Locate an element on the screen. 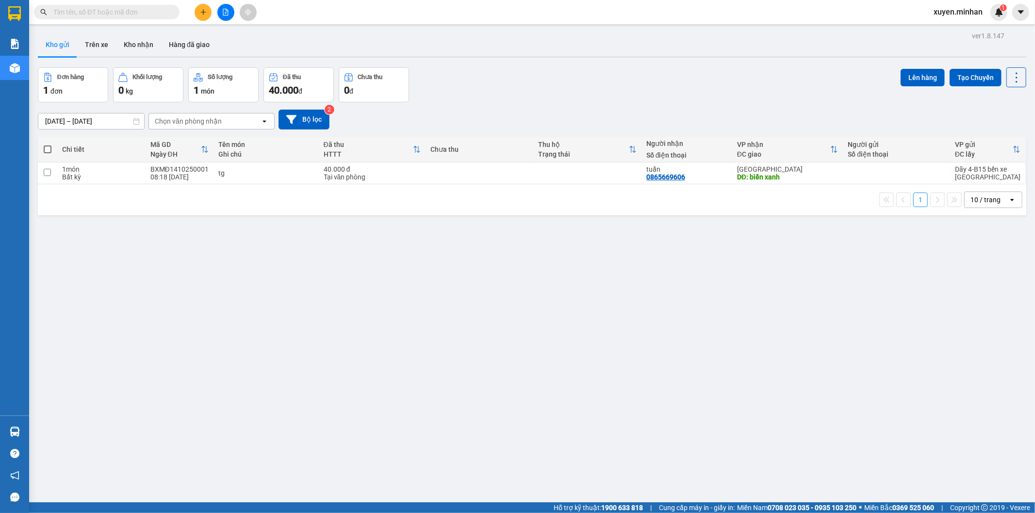 The width and height of the screenshot is (1035, 513). span: xuyen.minhan is located at coordinates (958, 12).